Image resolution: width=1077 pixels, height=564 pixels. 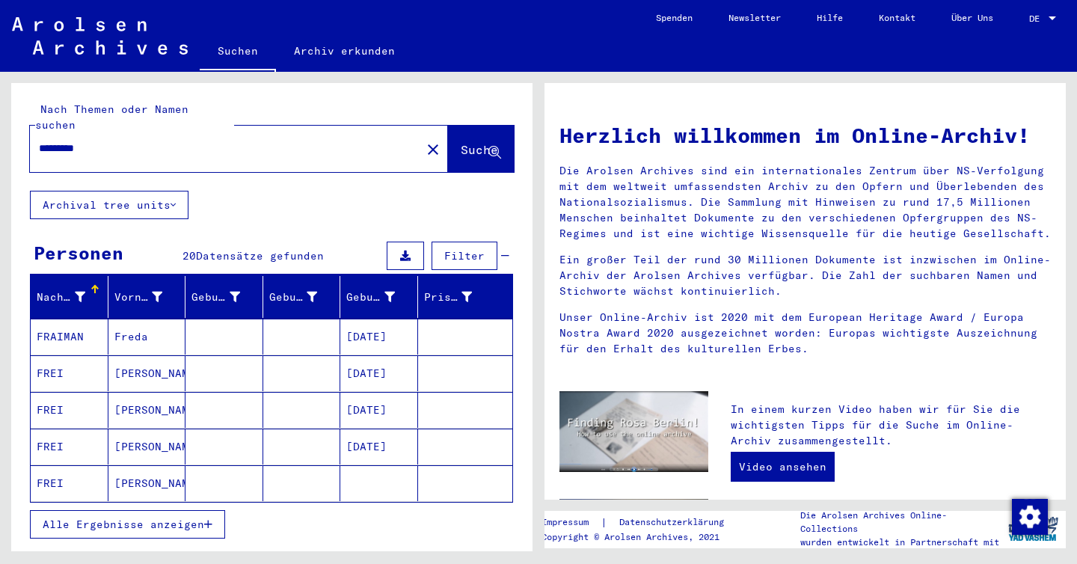 What do you see at coordinates (805, 275) in the screenshot?
I see `p: Ein großer Teil der rund 30 Millionen Dokumente ist inzwischen im Online-Archiv der Arolsen Archi...` at bounding box center [805, 275].